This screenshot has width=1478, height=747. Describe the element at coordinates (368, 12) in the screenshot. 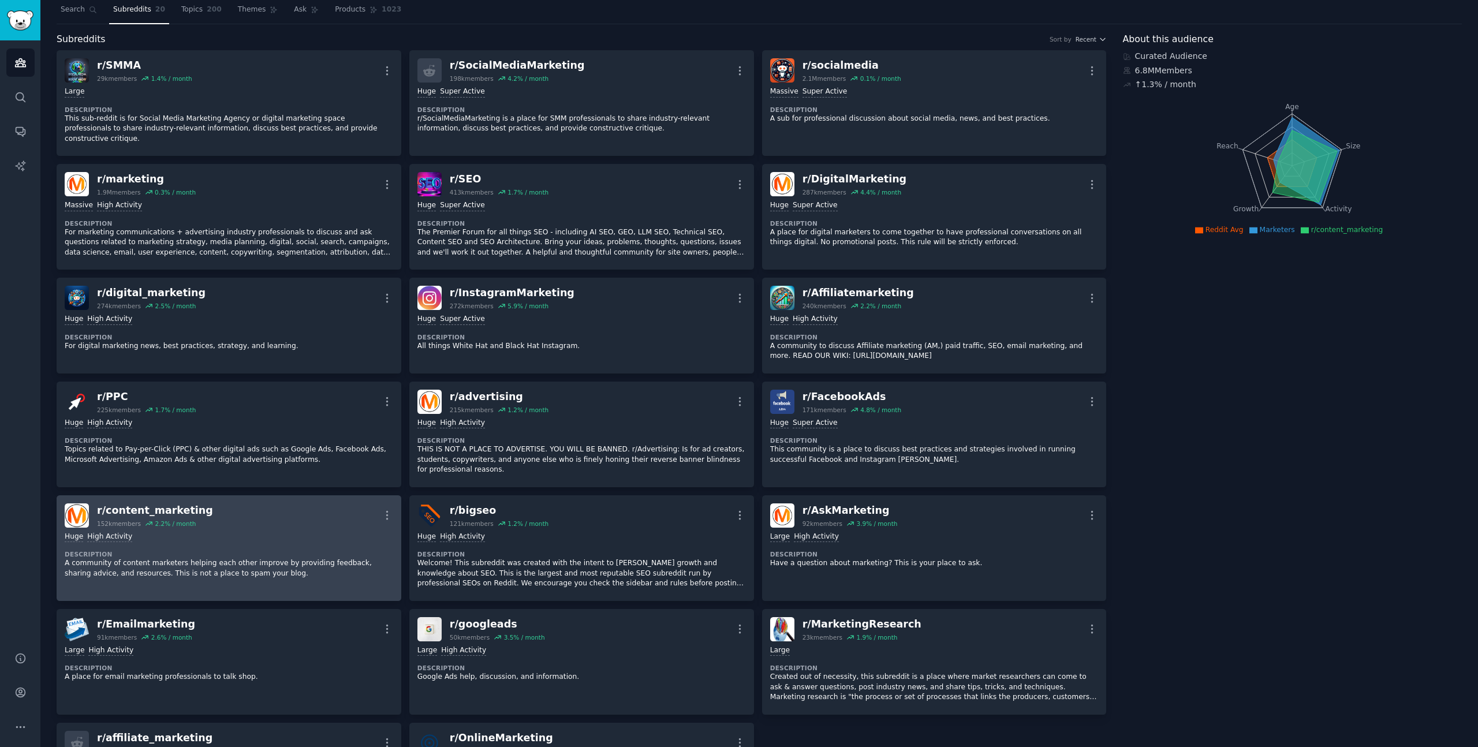

I see `a: Products1023` at that location.